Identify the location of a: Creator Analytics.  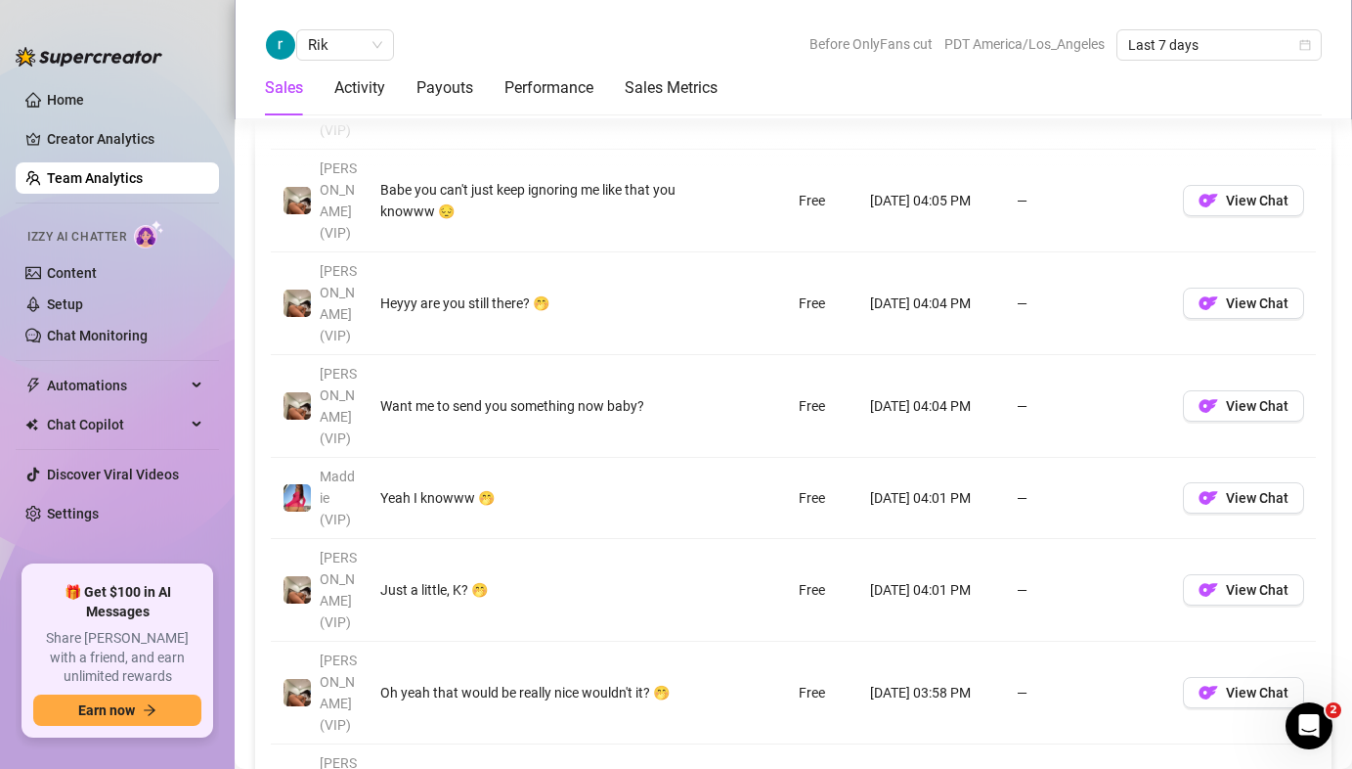
(125, 139).